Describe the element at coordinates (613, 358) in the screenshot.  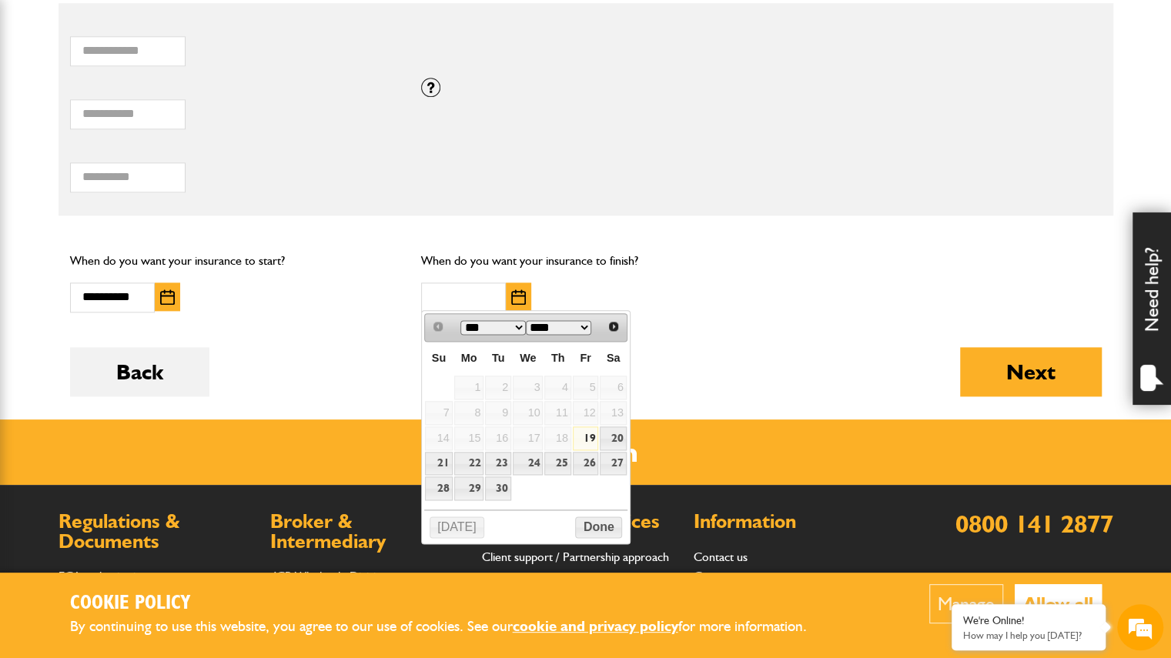
I see `span: Saturday` at that location.